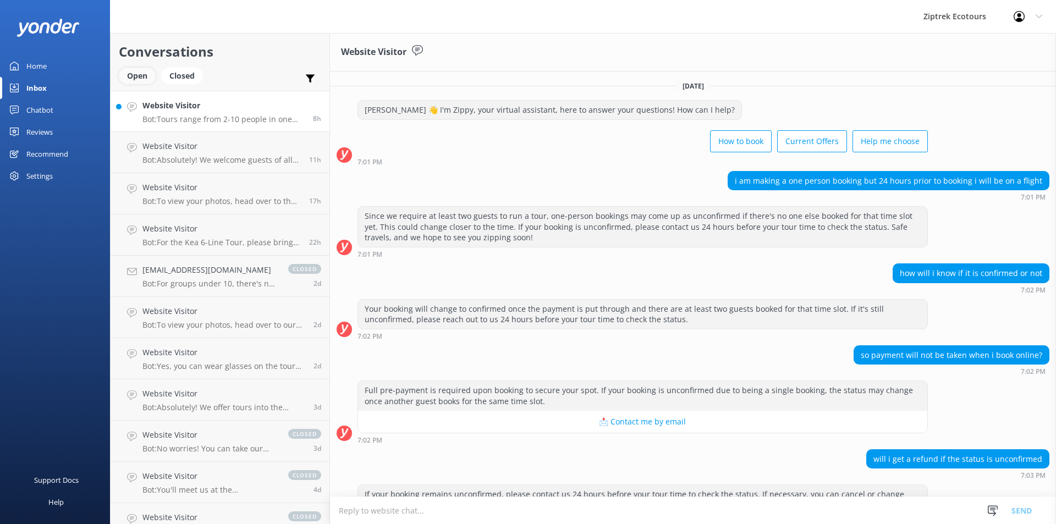 The height and width of the screenshot is (524, 1056). I want to click on div: Closed, so click(182, 76).